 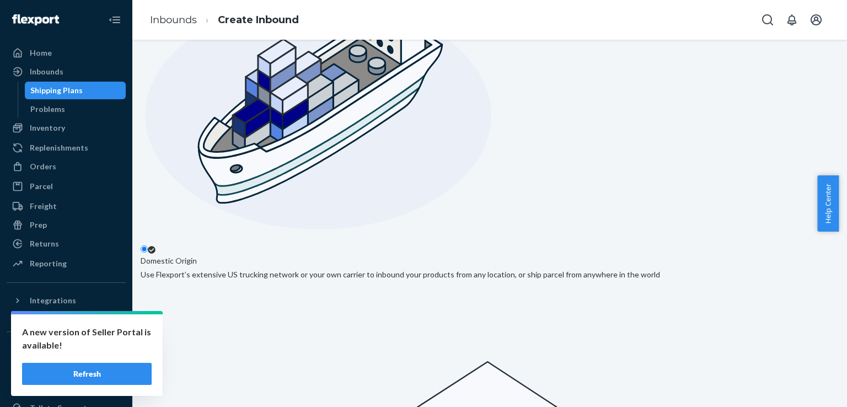 I want to click on div: Orders, so click(x=43, y=167).